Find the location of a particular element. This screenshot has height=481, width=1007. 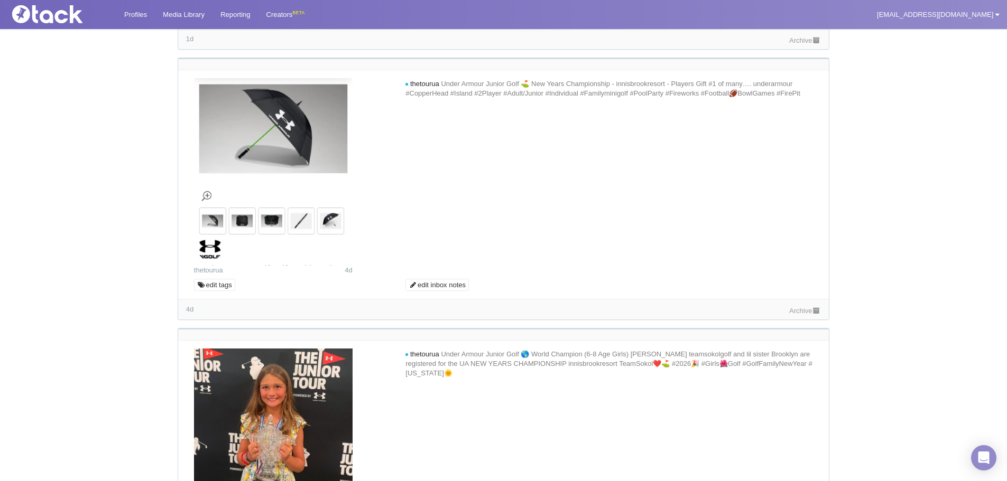

div: Open Intercom Messenger is located at coordinates (983, 458).